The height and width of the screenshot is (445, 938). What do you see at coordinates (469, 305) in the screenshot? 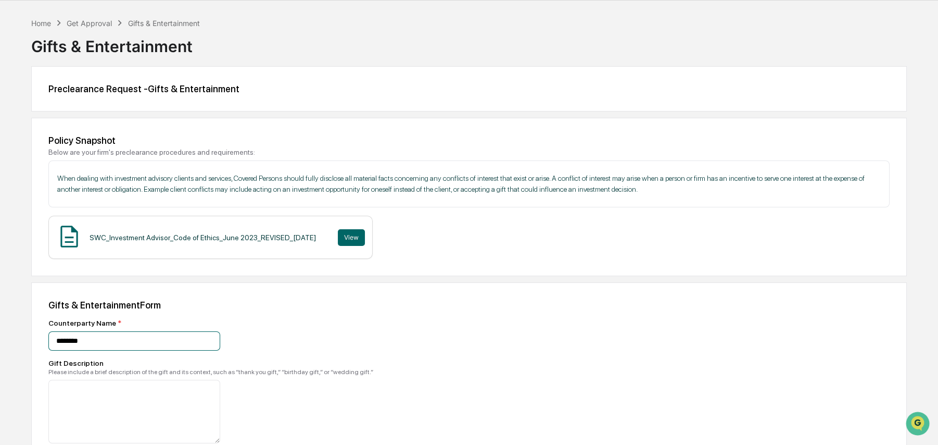
I see `div: Gifts & Entertainment Form` at bounding box center [469, 305].